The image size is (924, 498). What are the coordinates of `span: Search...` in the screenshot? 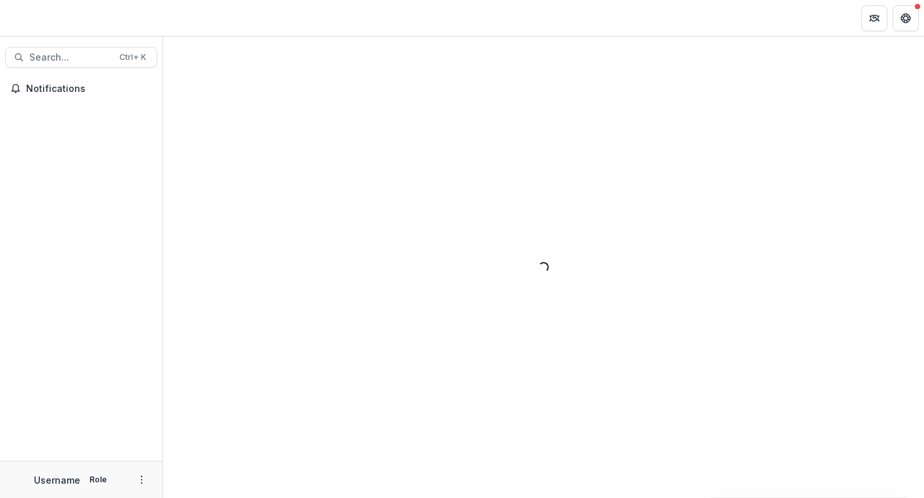 It's located at (70, 57).